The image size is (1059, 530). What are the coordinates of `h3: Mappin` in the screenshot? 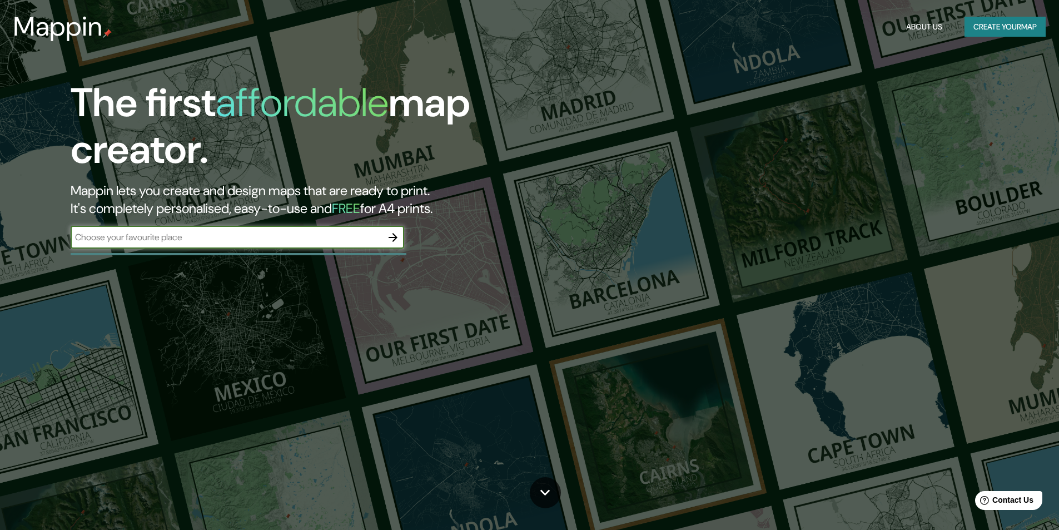 It's located at (58, 27).